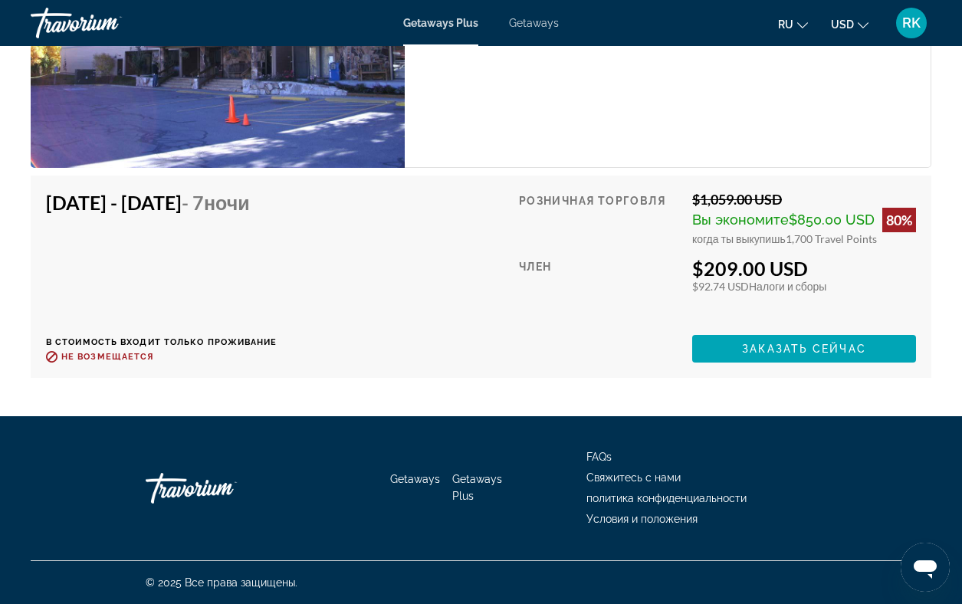 This screenshot has height=604, width=962. I want to click on button: User Menu, so click(912, 23).